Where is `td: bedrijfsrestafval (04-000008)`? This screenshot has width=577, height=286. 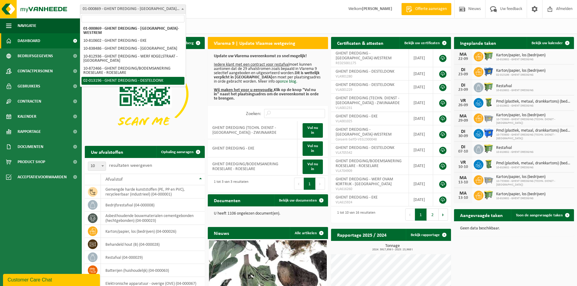 td: bedrijfsrestafval (04-000008) is located at coordinates (153, 205).